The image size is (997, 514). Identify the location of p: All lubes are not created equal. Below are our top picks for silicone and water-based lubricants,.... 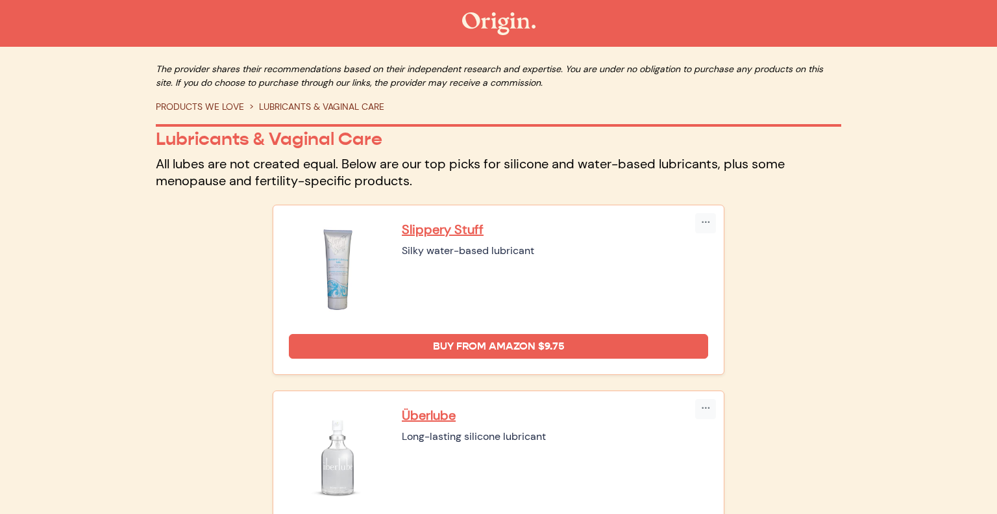
(499, 172).